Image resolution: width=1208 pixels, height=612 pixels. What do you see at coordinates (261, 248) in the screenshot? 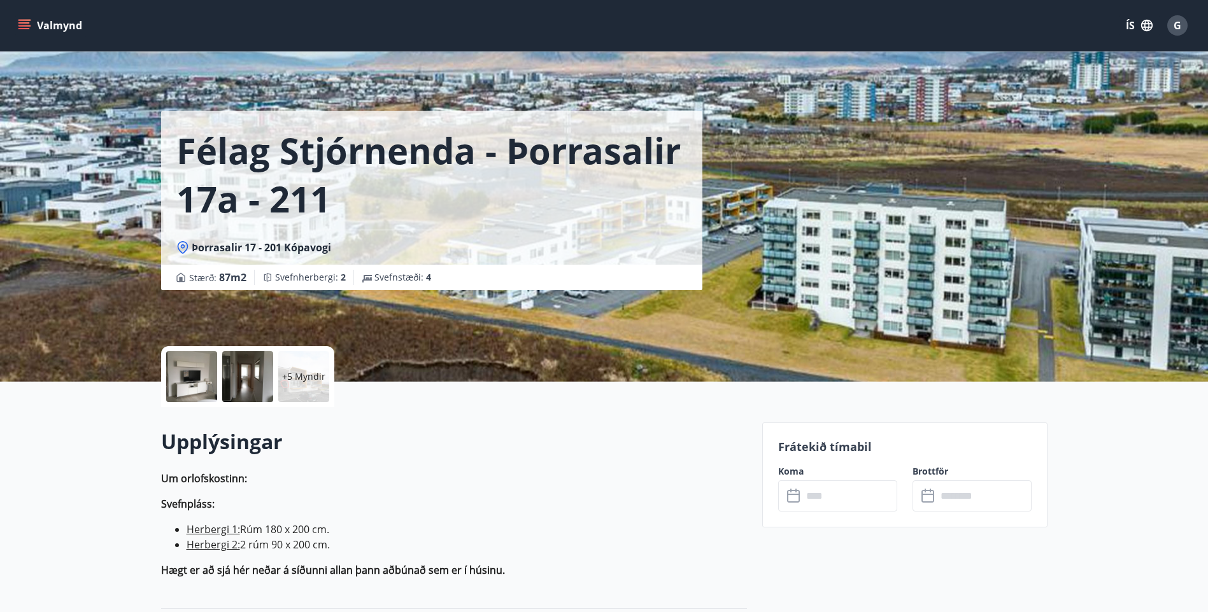
I see `span: Þorrasalir 17 - 201 Kópavogi` at bounding box center [261, 248].